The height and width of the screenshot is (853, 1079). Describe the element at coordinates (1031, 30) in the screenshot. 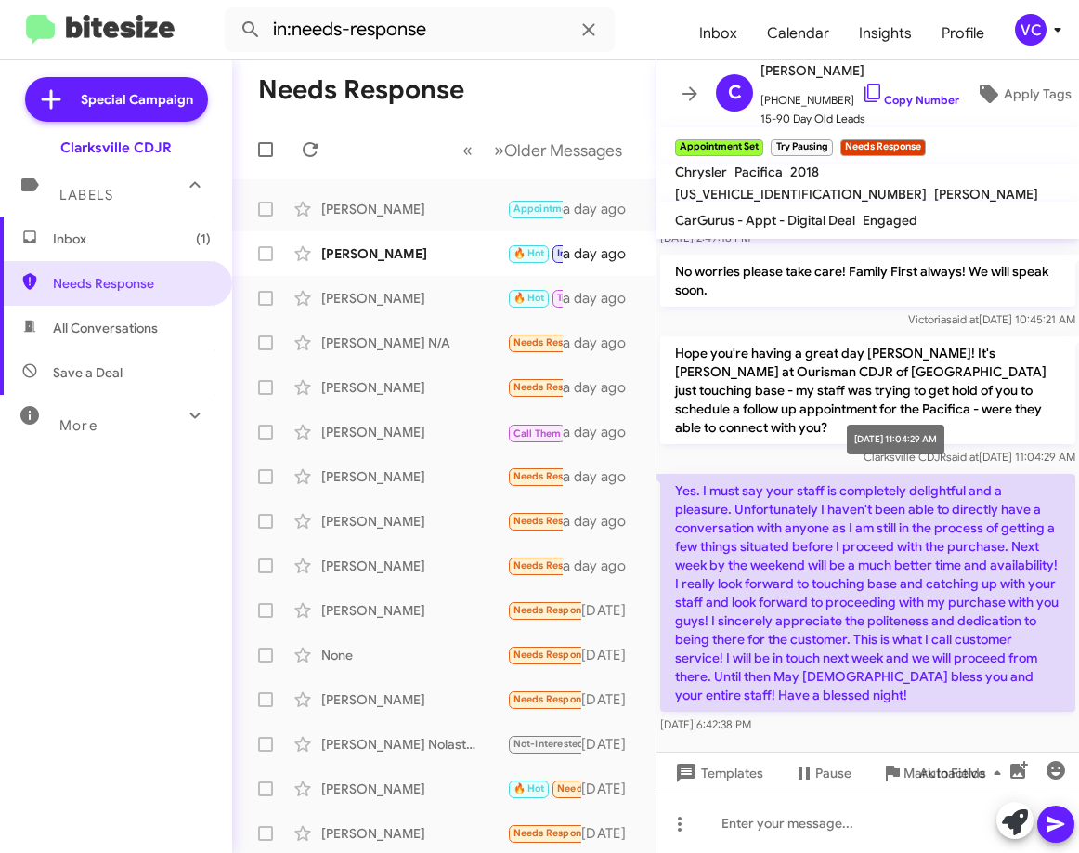

I see `div: VC` at that location.